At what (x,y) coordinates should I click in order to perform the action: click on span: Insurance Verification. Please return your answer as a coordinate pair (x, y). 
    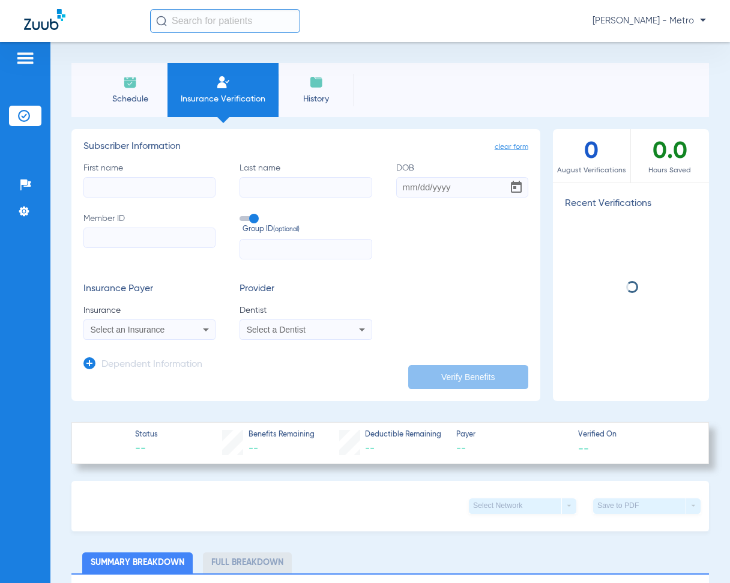
    Looking at the image, I should click on (223, 99).